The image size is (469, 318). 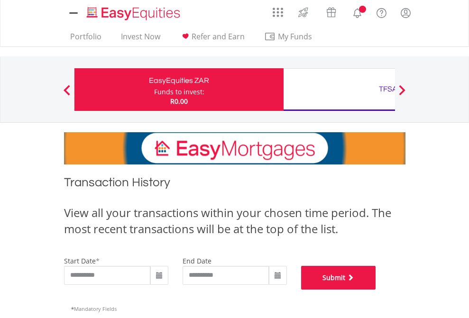 I want to click on div: View all your transactions within your chosen time period. The most recent transactions will be a..., so click(x=235, y=221).